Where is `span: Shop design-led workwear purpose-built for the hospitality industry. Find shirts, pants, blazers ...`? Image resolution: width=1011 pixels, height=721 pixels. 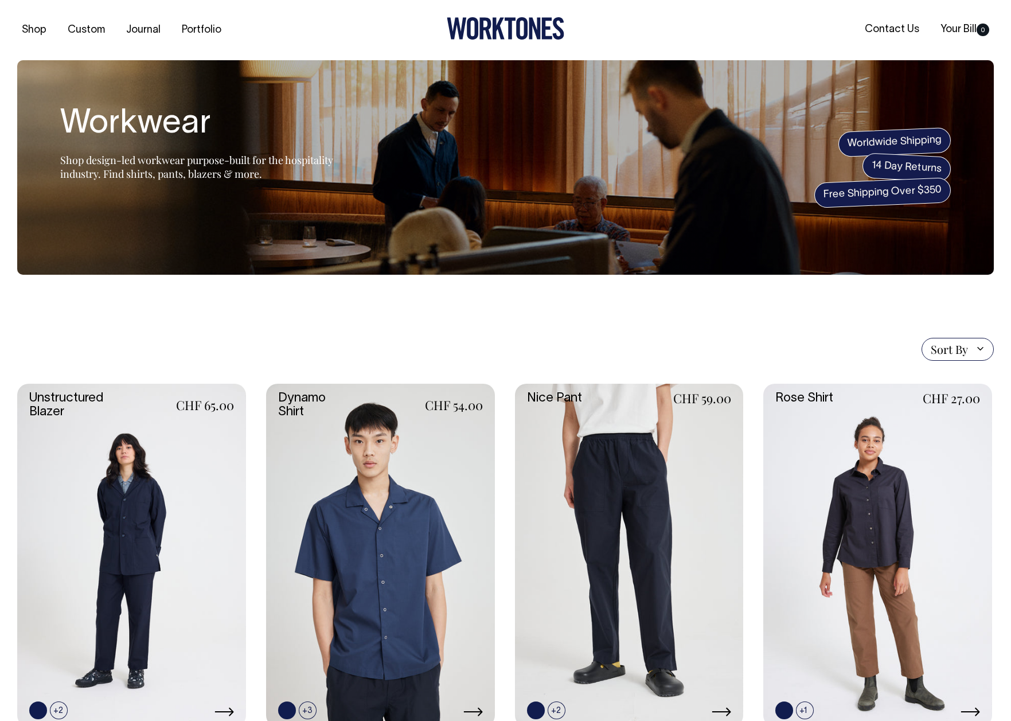
span: Shop design-led workwear purpose-built for the hospitality industry. Find shirts, pants, blazers ... is located at coordinates (197, 167).